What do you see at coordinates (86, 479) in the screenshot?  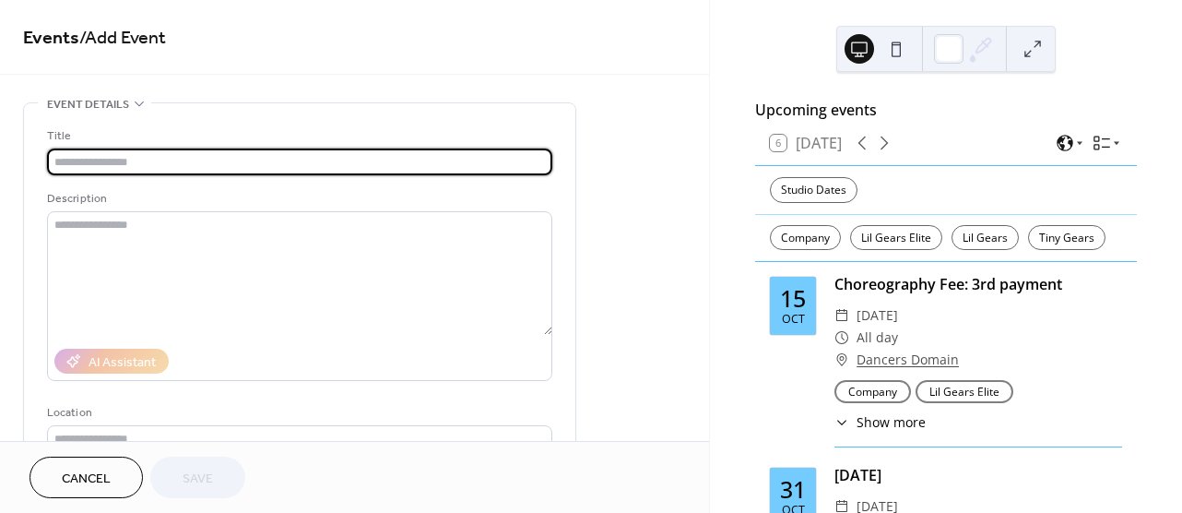 I see `span: Cancel` at bounding box center [86, 479].